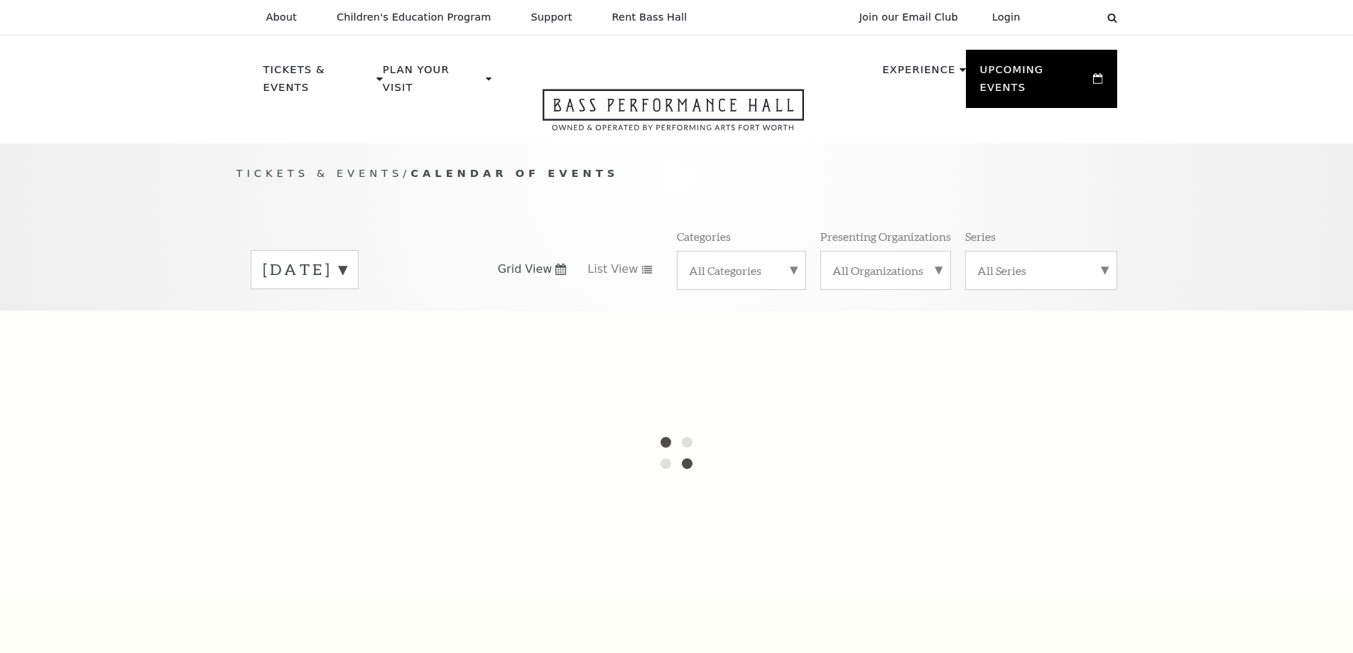  Describe the element at coordinates (612, 269) in the screenshot. I see `span: List View` at that location.